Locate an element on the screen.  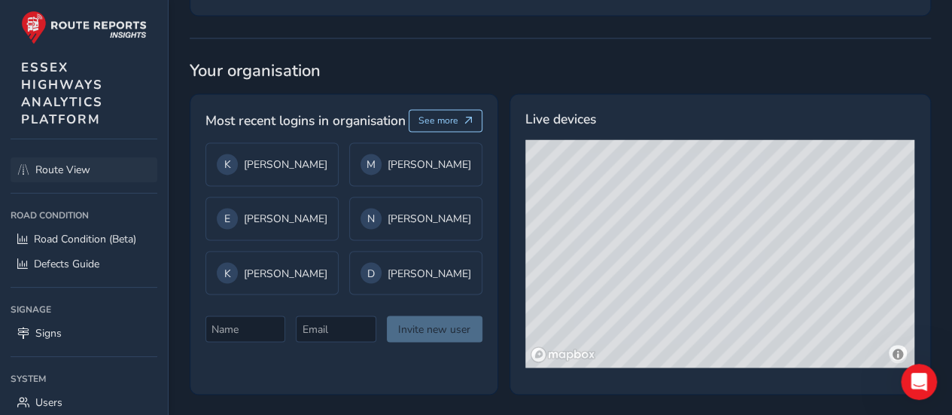
a: Users is located at coordinates (84, 402).